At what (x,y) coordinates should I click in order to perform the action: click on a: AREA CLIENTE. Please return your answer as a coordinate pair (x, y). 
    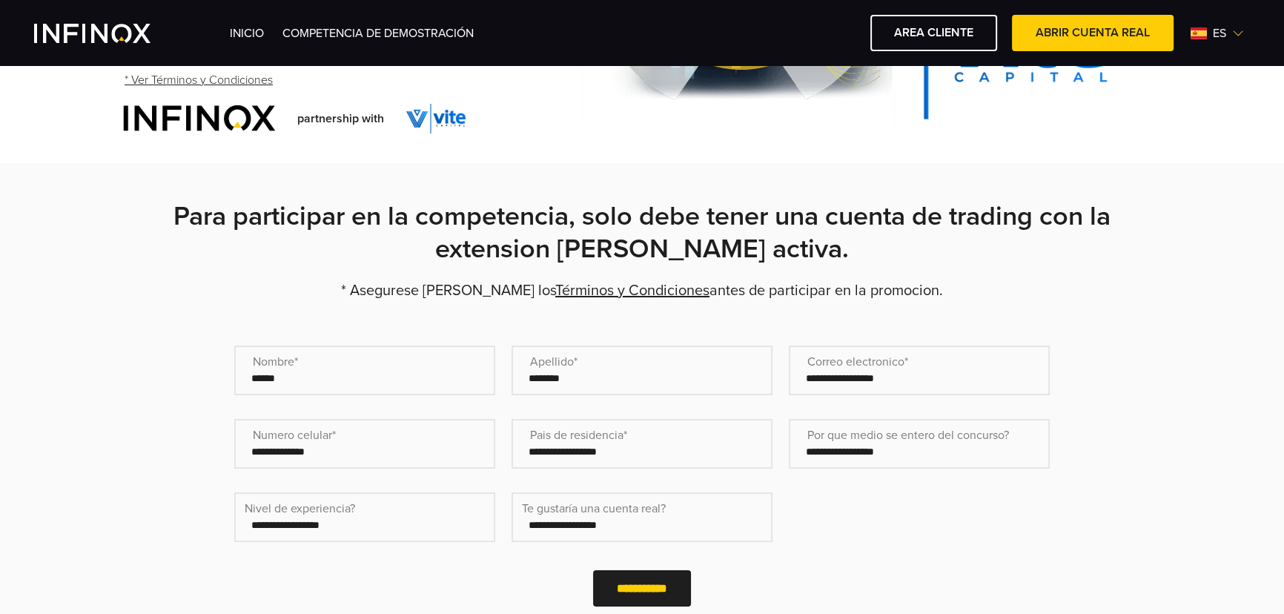
    Looking at the image, I should click on (934, 33).